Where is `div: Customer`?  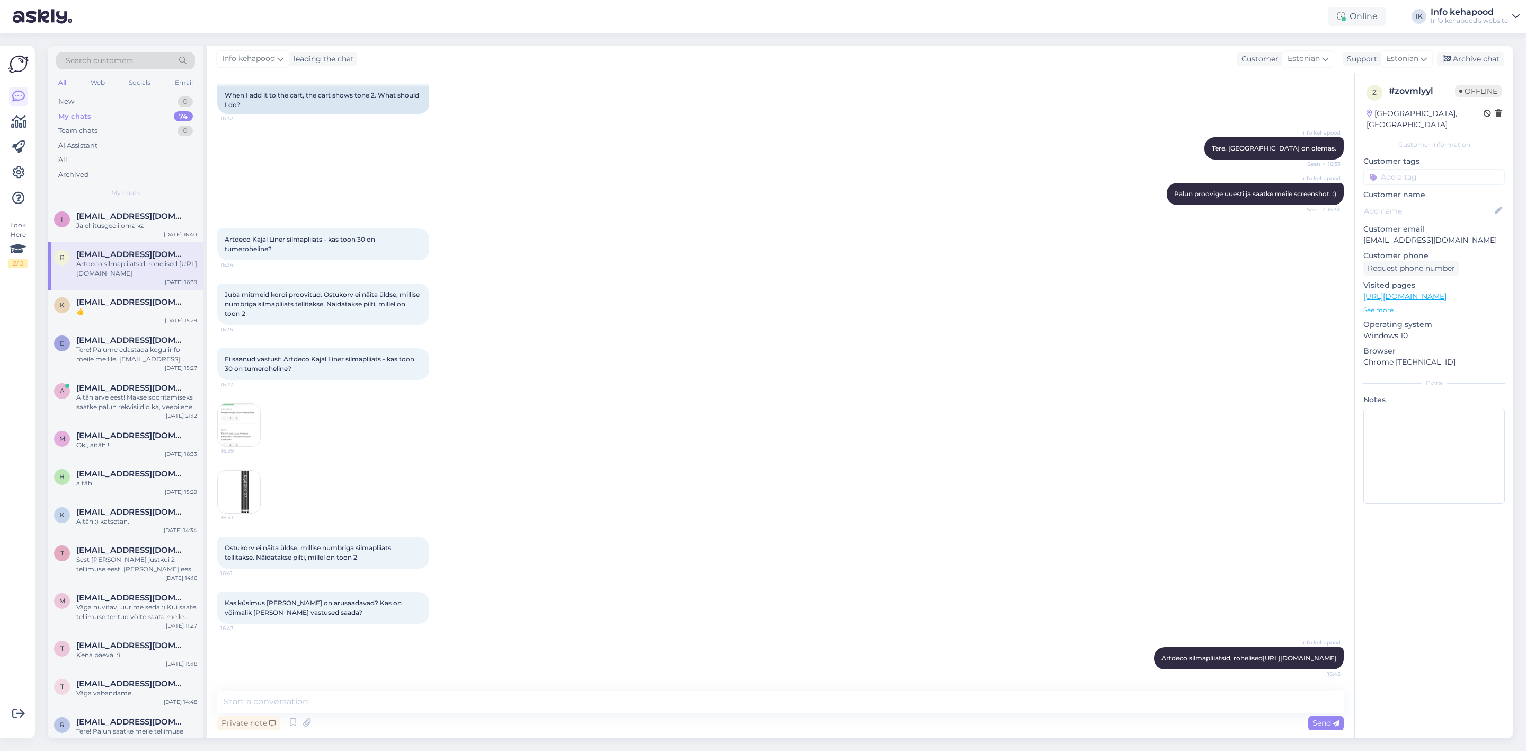 div: Customer is located at coordinates (1257, 59).